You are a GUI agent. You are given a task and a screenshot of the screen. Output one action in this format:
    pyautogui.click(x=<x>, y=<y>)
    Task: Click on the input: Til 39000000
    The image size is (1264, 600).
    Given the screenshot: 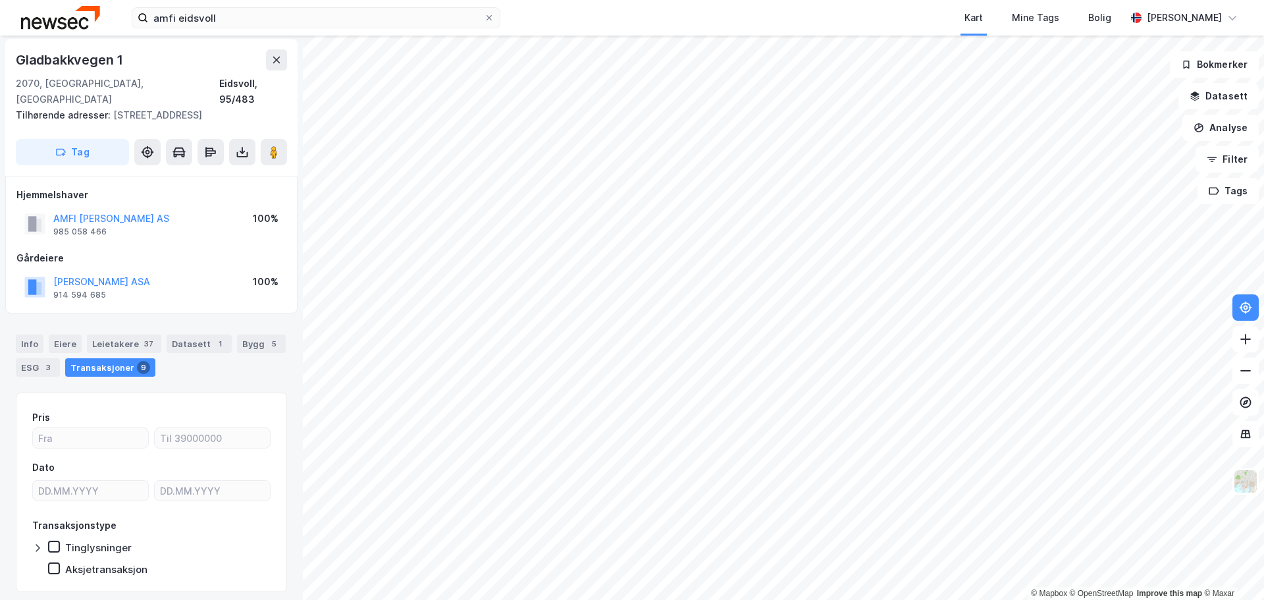 What is the action you would take?
    pyautogui.click(x=212, y=438)
    